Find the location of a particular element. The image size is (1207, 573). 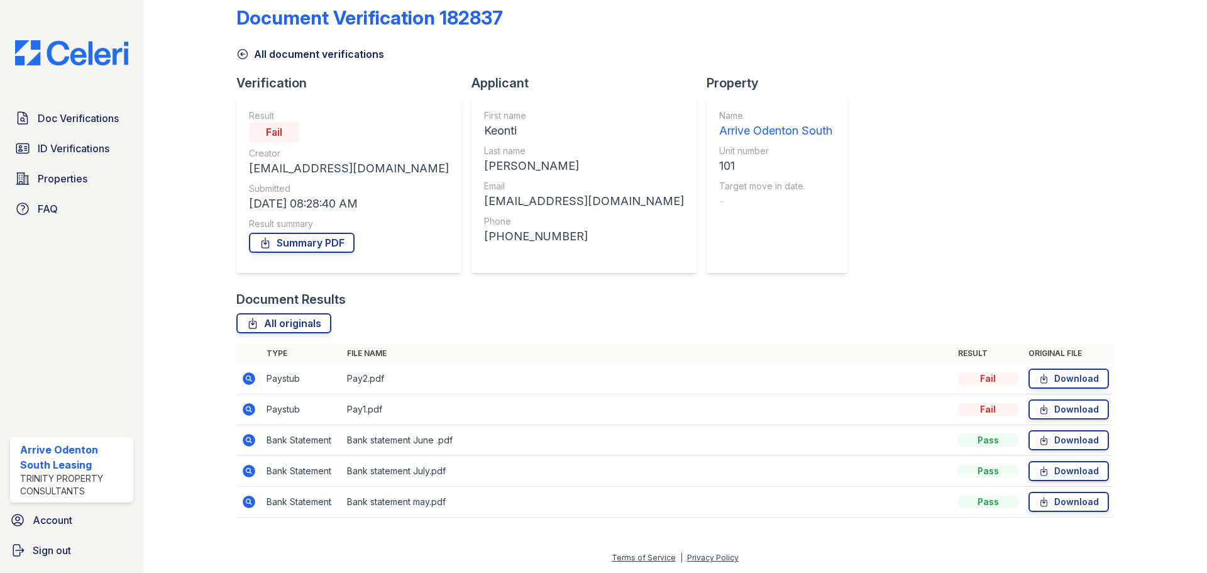

div: Email is located at coordinates (584, 186).